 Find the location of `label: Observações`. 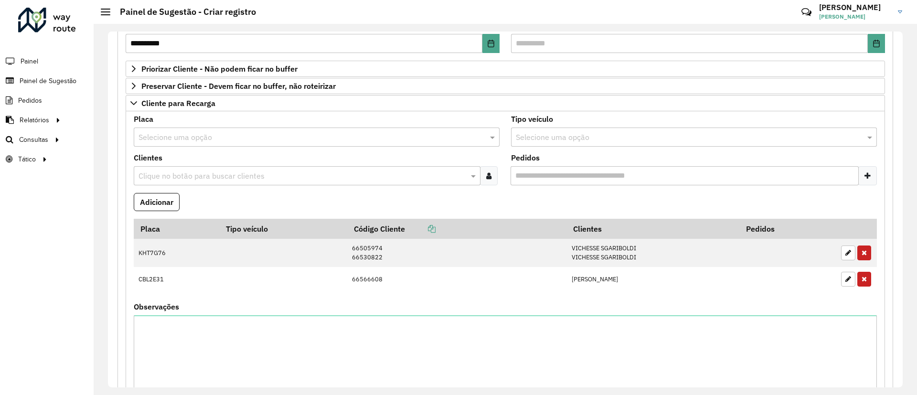

label: Observações is located at coordinates (156, 307).